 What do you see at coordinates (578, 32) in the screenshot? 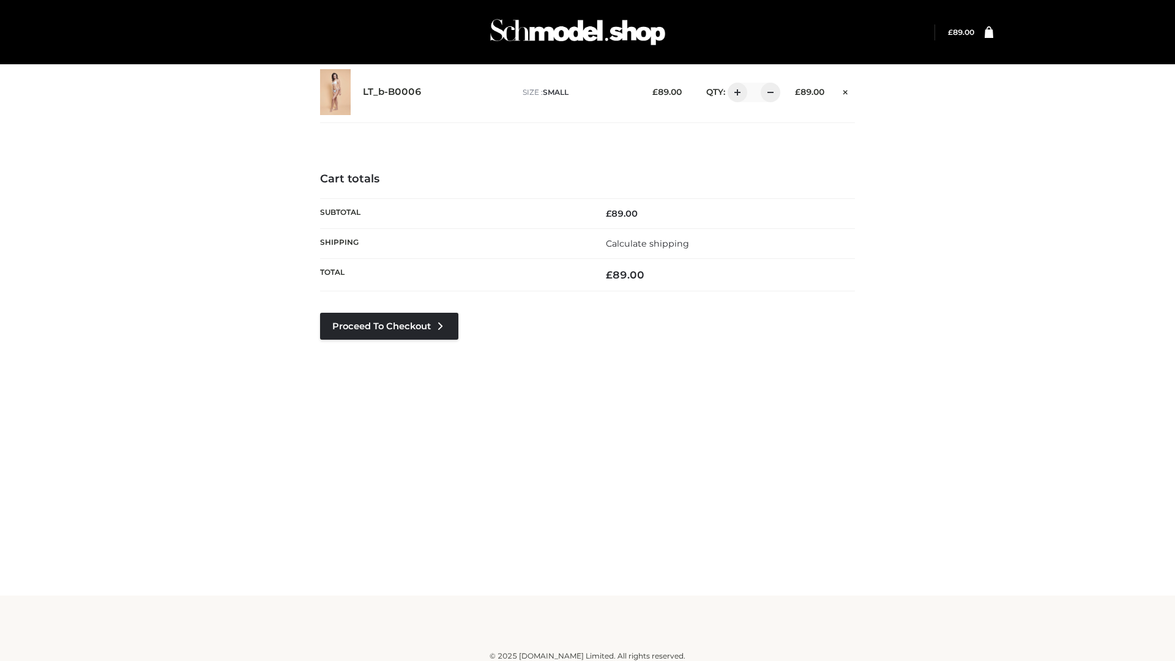
I see `a: Schmodel Admin 964` at bounding box center [578, 32].